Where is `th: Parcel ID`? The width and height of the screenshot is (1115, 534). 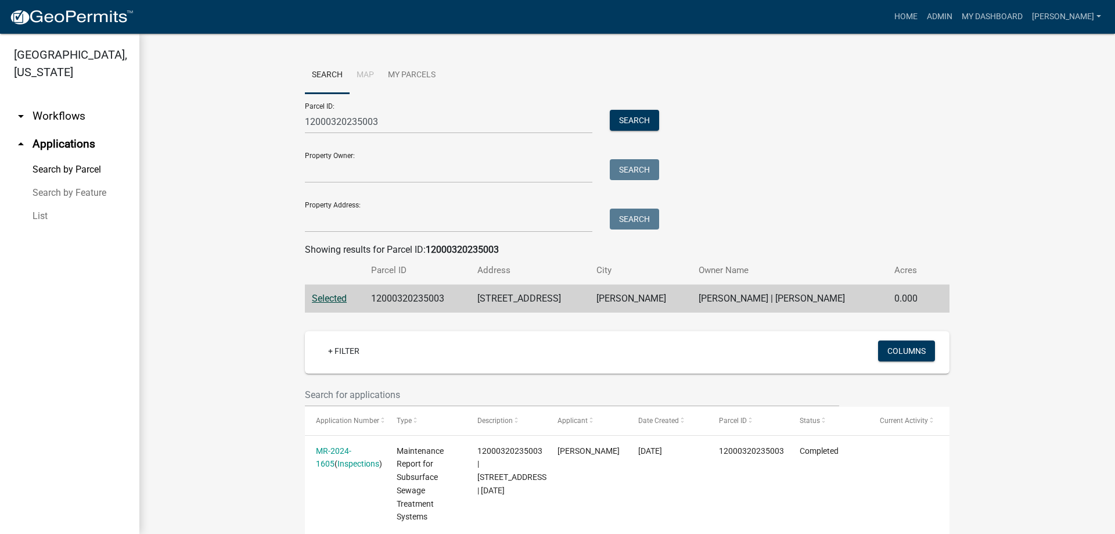
th: Parcel ID is located at coordinates (417, 270).